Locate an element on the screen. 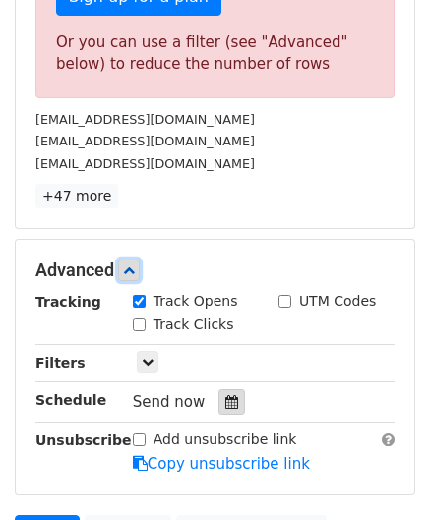 The image size is (430, 520). label: Track Clicks is located at coordinates (194, 324).